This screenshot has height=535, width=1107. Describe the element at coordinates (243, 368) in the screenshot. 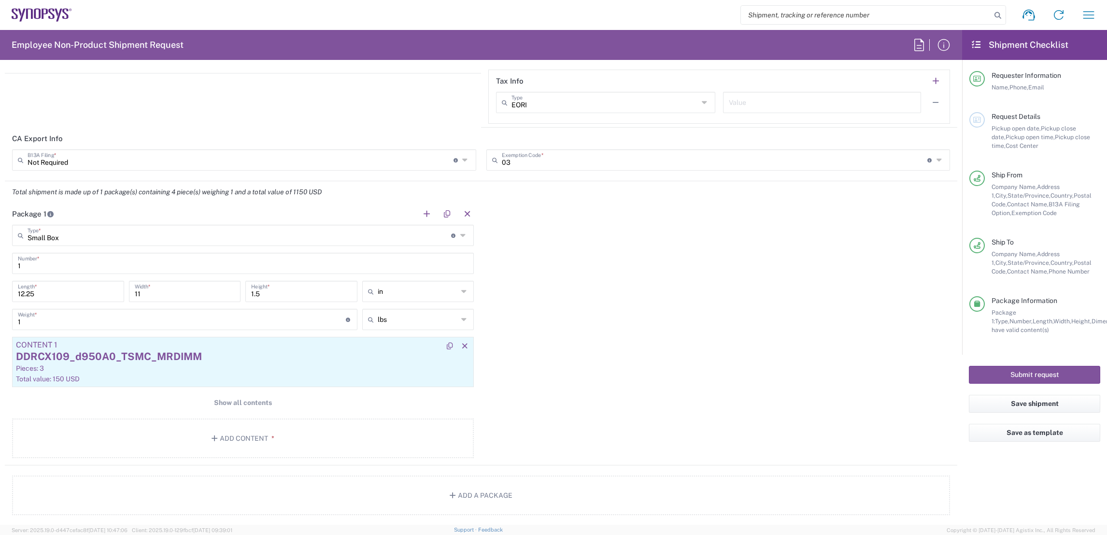

I see `div: Pieces: 3` at that location.